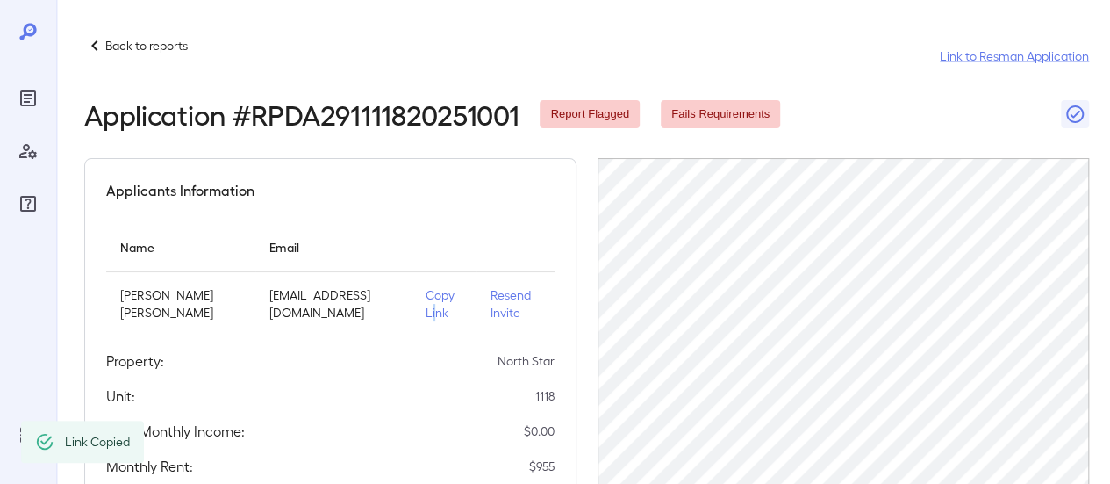 The width and height of the screenshot is (1110, 484). I want to click on p: Back to reports, so click(147, 46).